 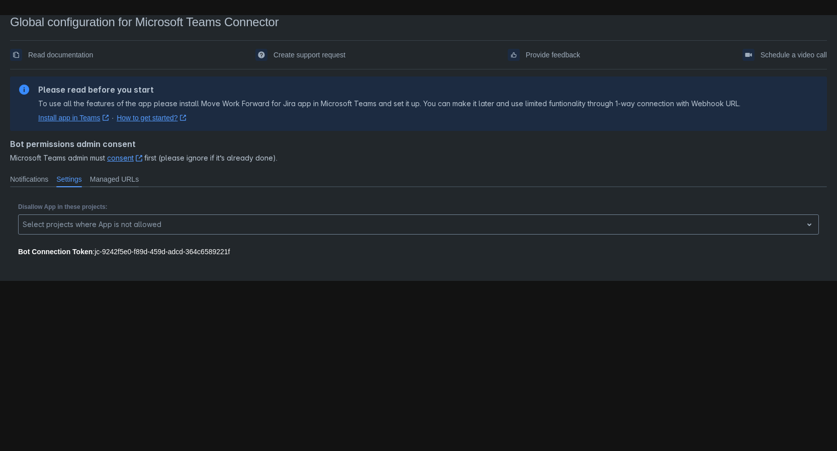 I want to click on span: Microsoft Teams admin must first (please ignore if it’s already done)., so click(x=418, y=158).